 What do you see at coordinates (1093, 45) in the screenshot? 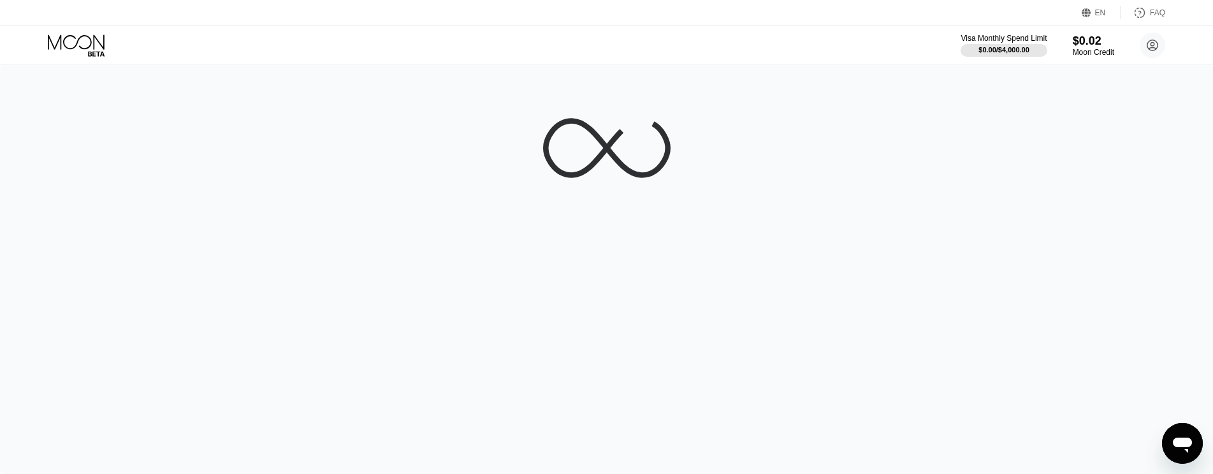
I see `div: $0.02Moon Credit` at bounding box center [1093, 45].